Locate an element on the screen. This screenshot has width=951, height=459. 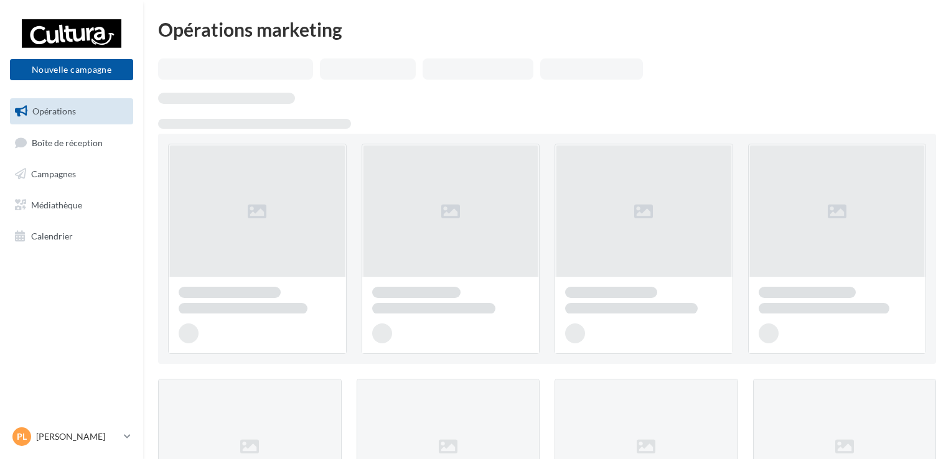
a: Opérations is located at coordinates (72, 111).